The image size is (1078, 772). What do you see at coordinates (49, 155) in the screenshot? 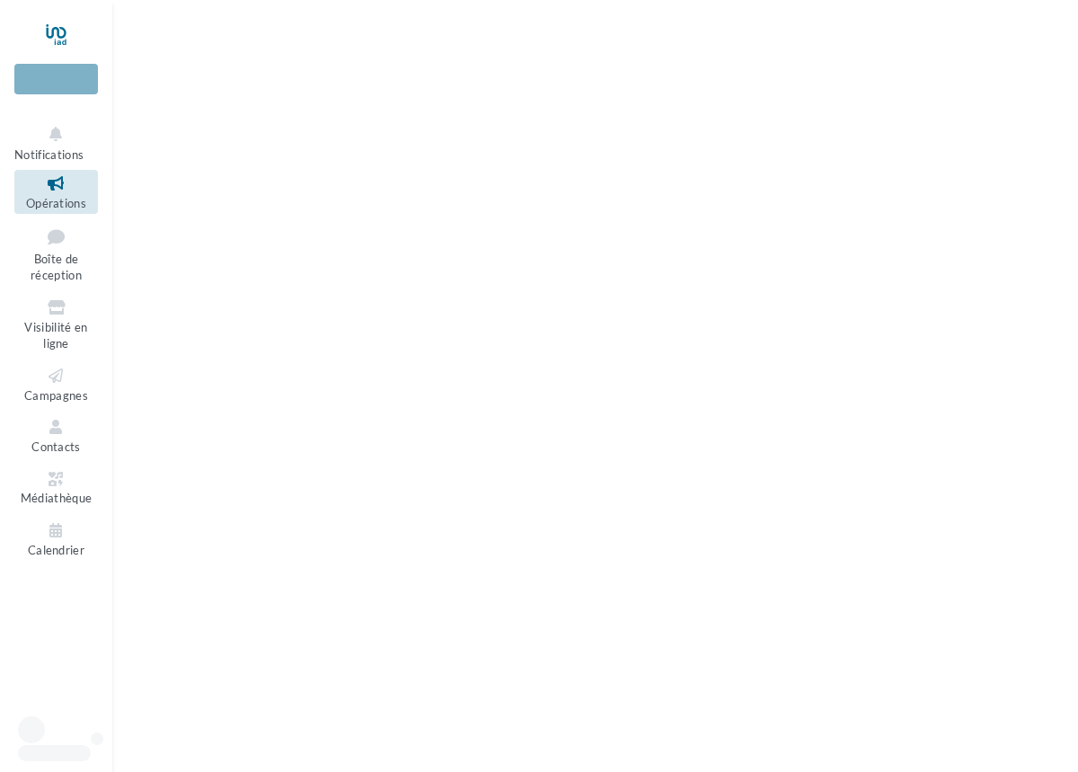
I see `span: Notifications` at bounding box center [49, 155].